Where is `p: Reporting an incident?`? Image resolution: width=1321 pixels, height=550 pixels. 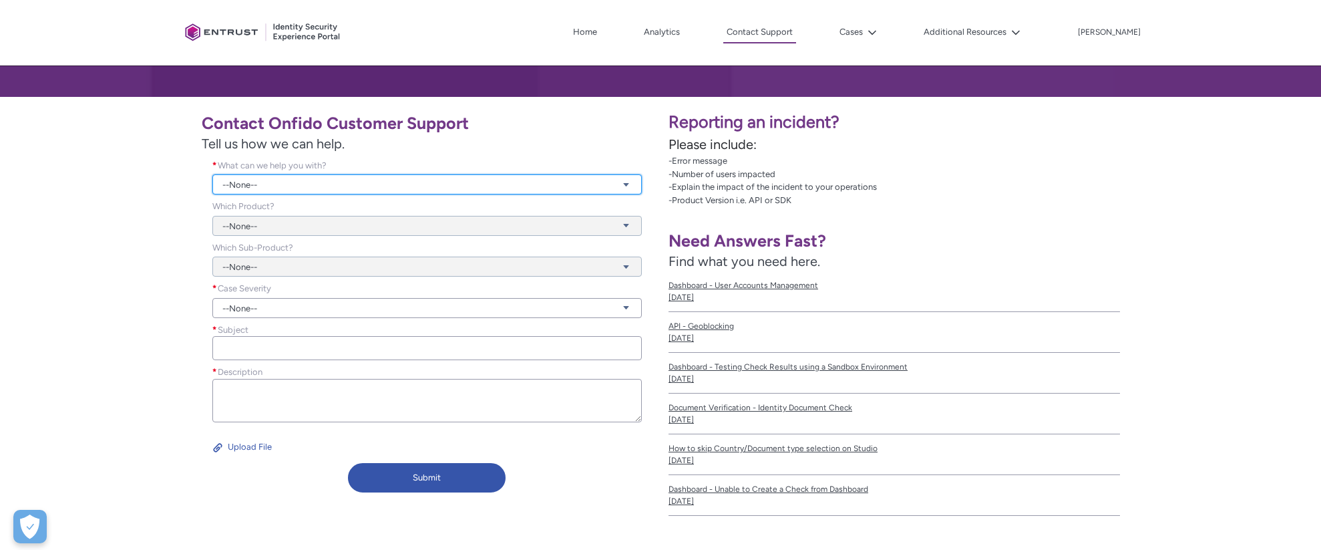
p: Reporting an incident? is located at coordinates (990, 122).